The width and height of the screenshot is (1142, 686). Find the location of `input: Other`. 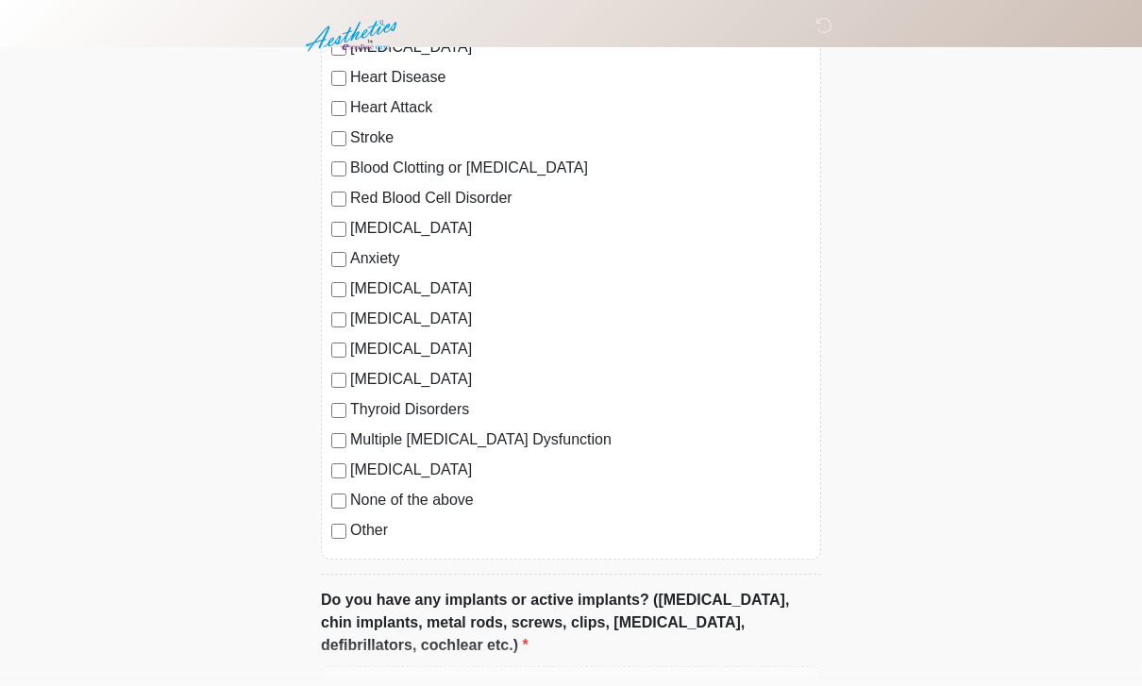

input: Other is located at coordinates (339, 532).